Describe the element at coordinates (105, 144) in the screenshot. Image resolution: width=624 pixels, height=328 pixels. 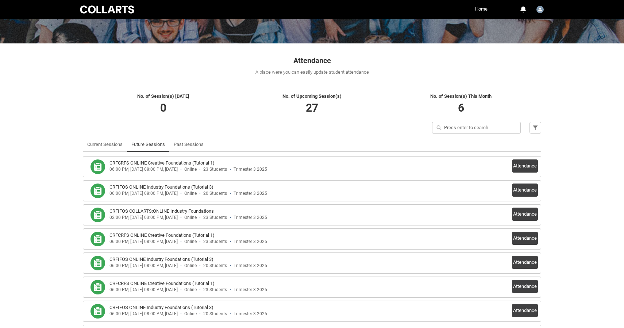
I see `a: Current Sessions` at that location.